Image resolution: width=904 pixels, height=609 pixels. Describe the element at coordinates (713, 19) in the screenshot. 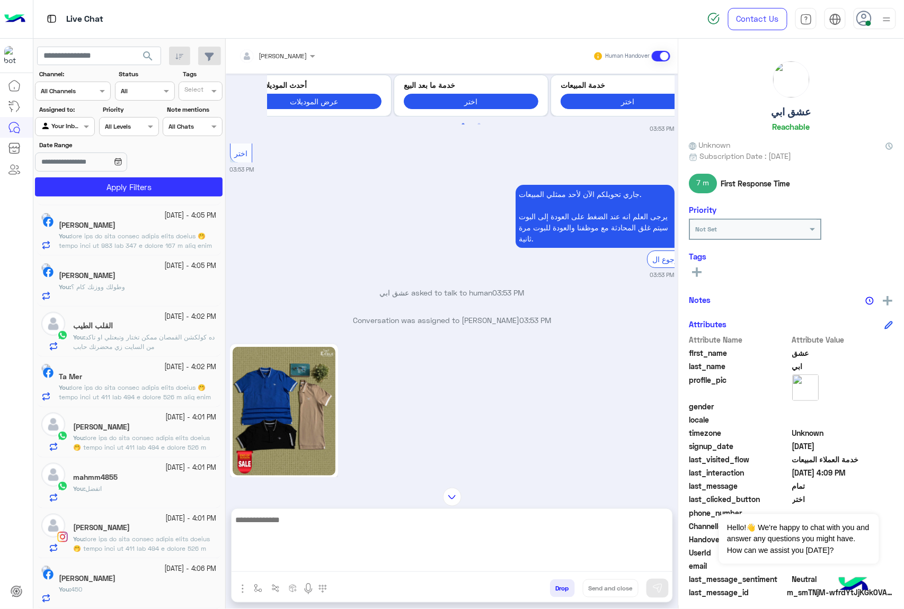

I see `img: spinner` at that location.